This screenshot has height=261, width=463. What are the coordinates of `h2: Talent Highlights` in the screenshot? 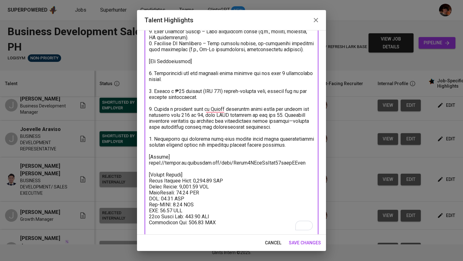 It's located at (231, 20).